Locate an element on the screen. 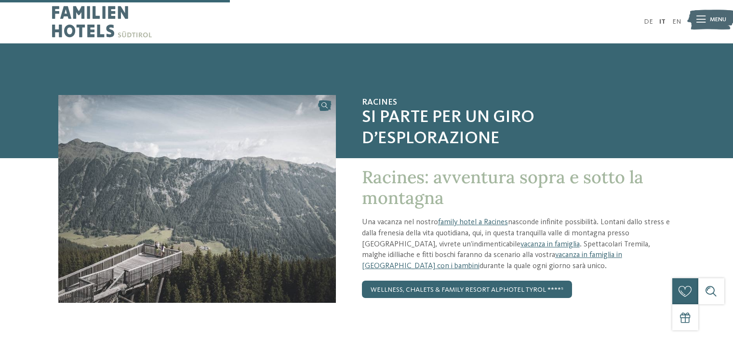 Image resolution: width=733 pixels, height=339 pixels. a: DE is located at coordinates (649, 22).